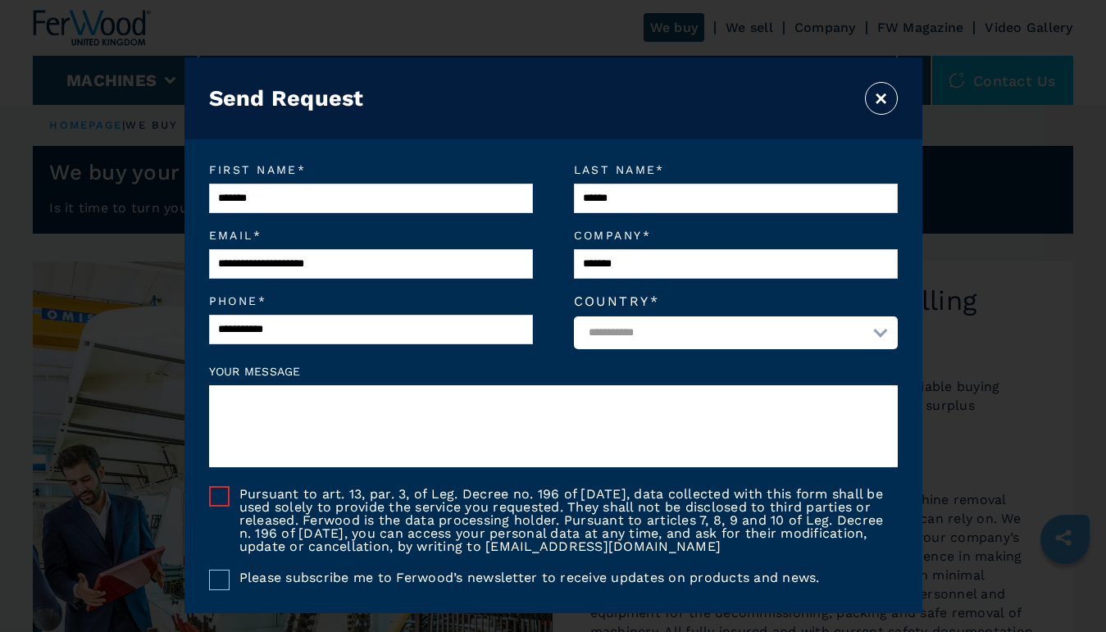 The height and width of the screenshot is (632, 1106). Describe the element at coordinates (525, 577) in the screenshot. I see `label: Please subscribe me to Ferwood’s newsletter to receive updates on products and news.` at that location.